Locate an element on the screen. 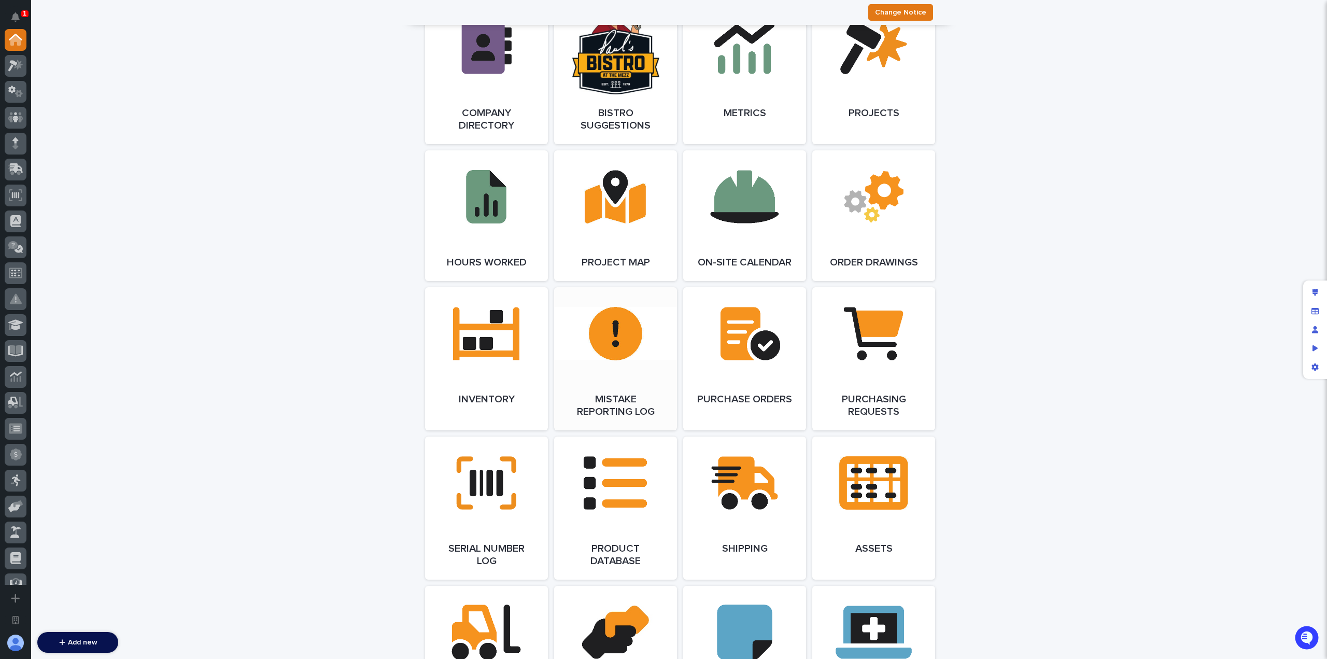 The height and width of the screenshot is (659, 1327). a: Metrics is located at coordinates (744, 73).